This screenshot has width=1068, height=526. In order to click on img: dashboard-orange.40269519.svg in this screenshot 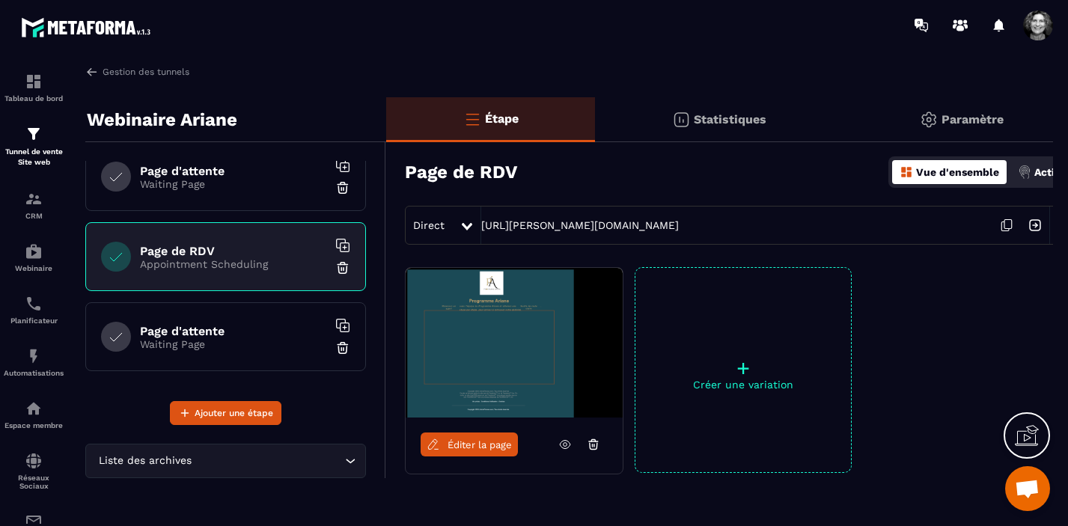, I will do `click(906, 172)`.